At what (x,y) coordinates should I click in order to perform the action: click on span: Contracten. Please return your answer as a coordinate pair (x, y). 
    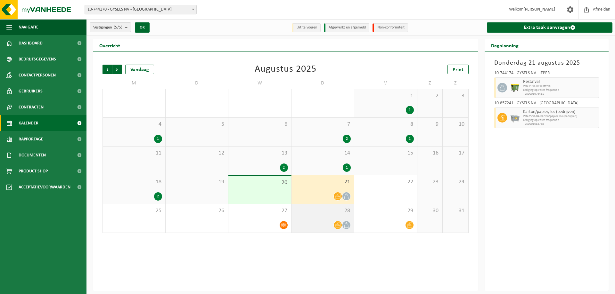
    Looking at the image, I should click on (31, 107).